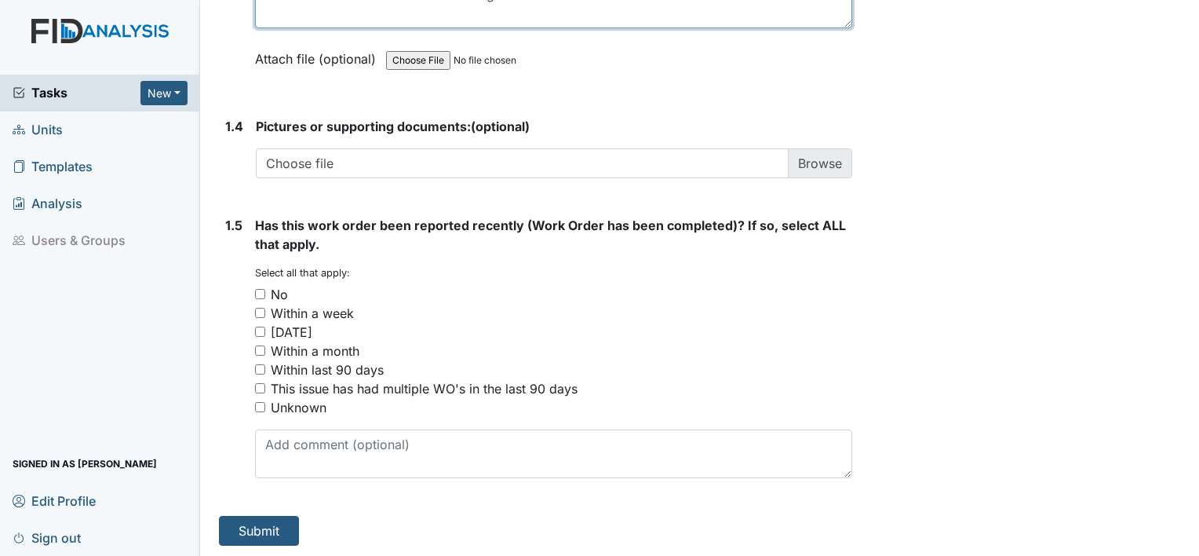  Describe the element at coordinates (234, 126) in the screenshot. I see `label: 1.4` at that location.